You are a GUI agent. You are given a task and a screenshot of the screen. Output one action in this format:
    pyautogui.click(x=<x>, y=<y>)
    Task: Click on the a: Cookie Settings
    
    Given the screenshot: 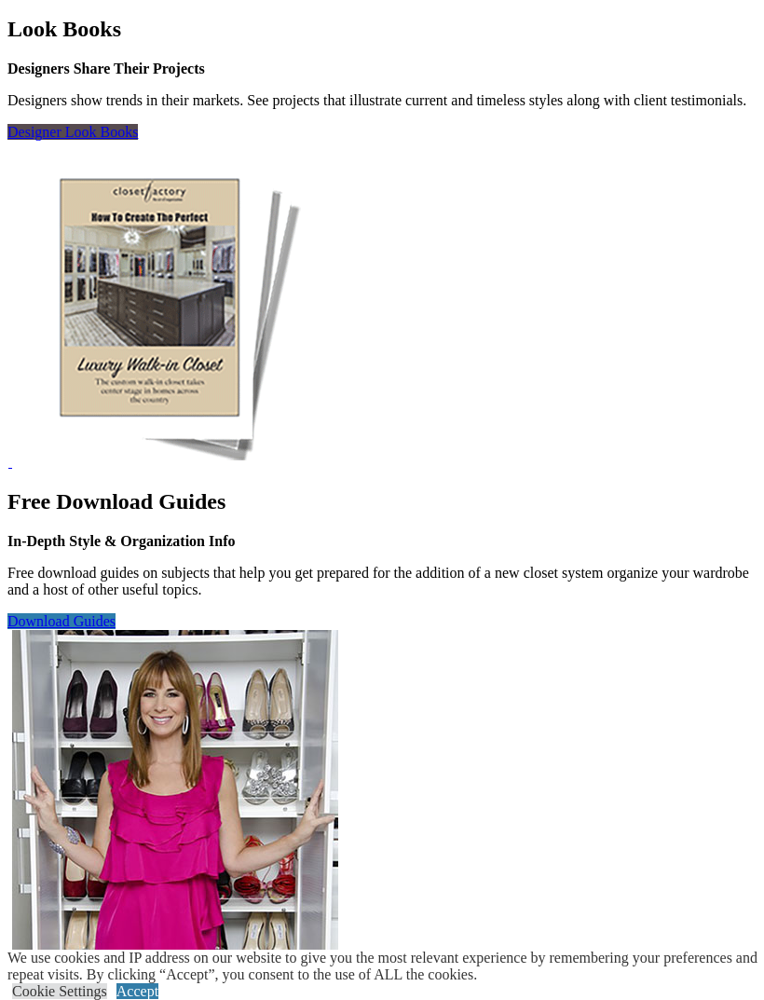 What is the action you would take?
    pyautogui.click(x=60, y=991)
    